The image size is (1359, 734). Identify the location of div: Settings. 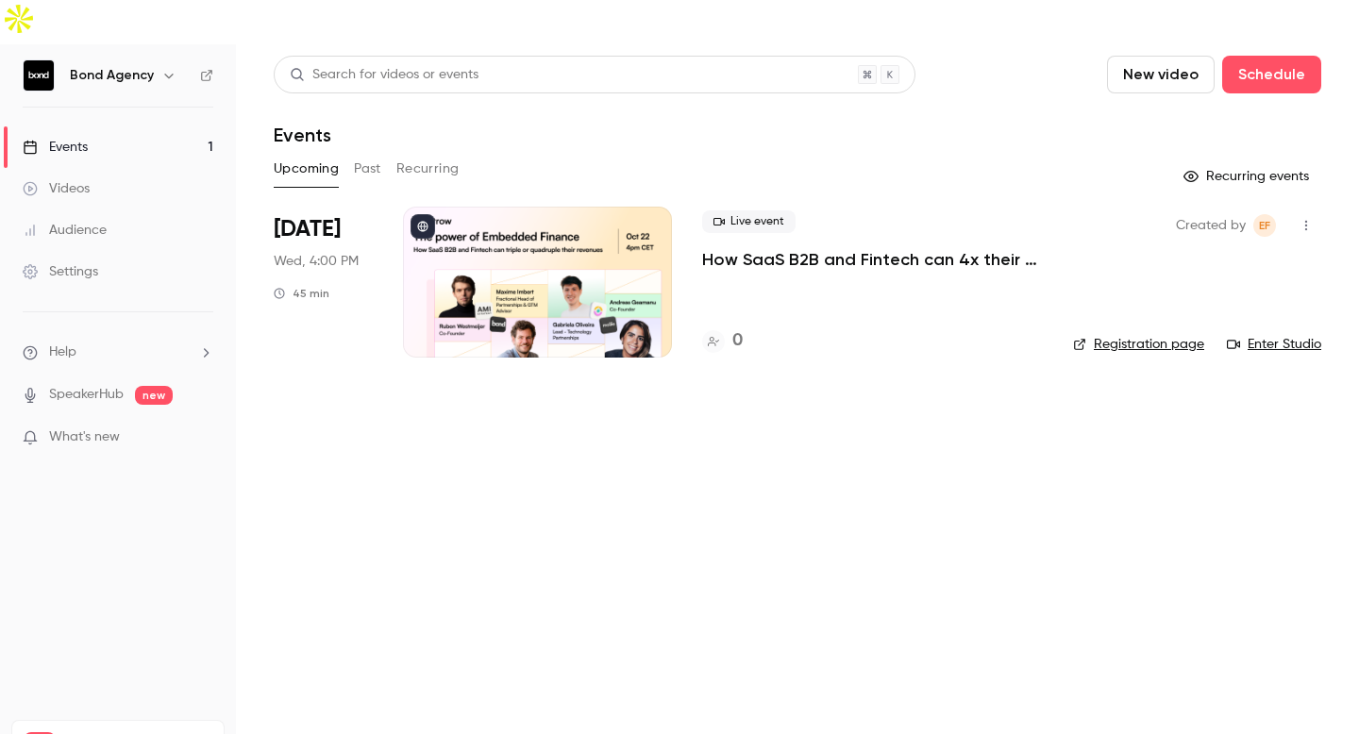
(60, 272).